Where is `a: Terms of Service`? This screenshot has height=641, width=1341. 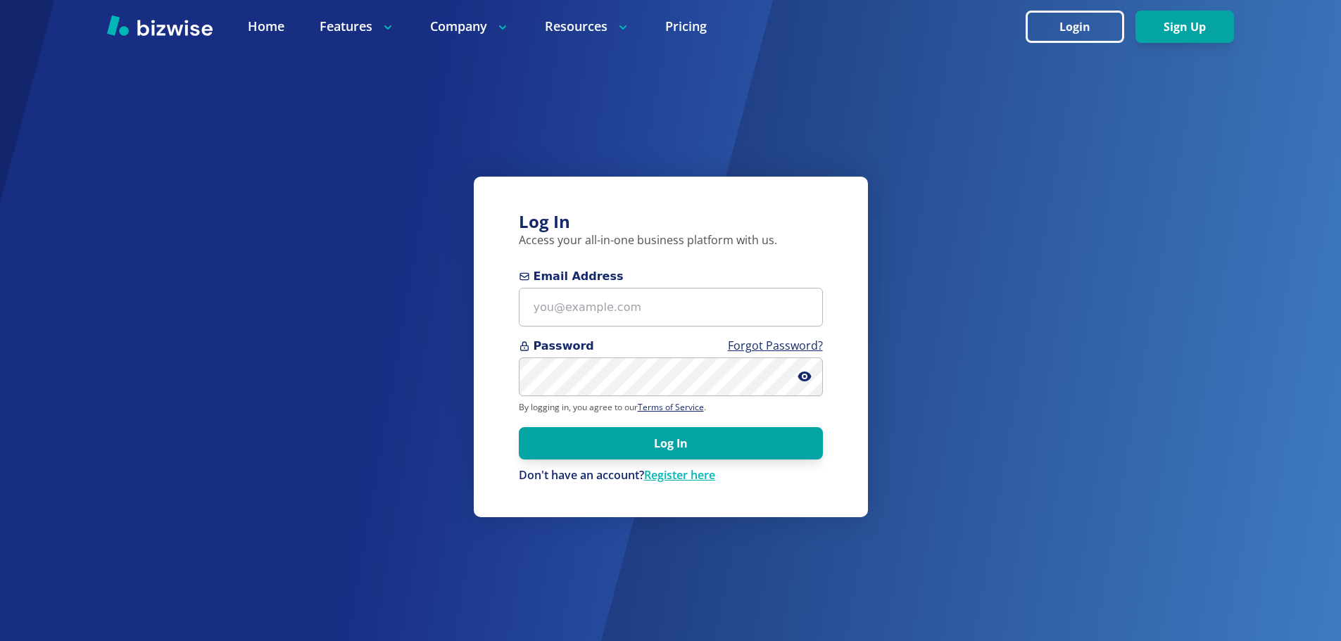 a: Terms of Service is located at coordinates (671, 407).